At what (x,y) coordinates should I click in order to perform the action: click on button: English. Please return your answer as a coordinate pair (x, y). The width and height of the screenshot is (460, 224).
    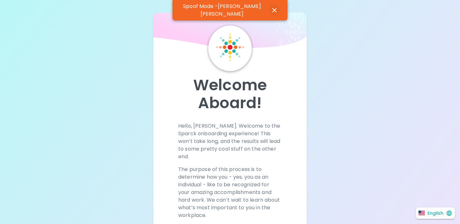
    Looking at the image, I should click on (435, 213).